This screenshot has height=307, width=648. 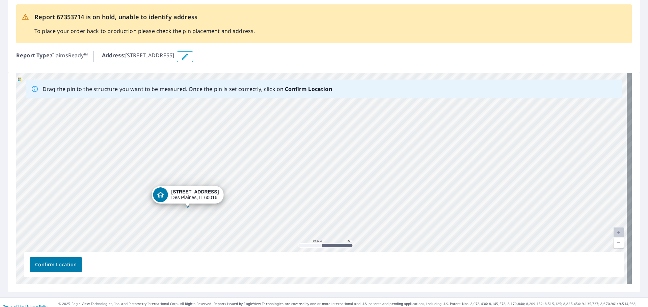 What do you see at coordinates (56, 265) in the screenshot?
I see `span: Confirm Location` at bounding box center [56, 265].